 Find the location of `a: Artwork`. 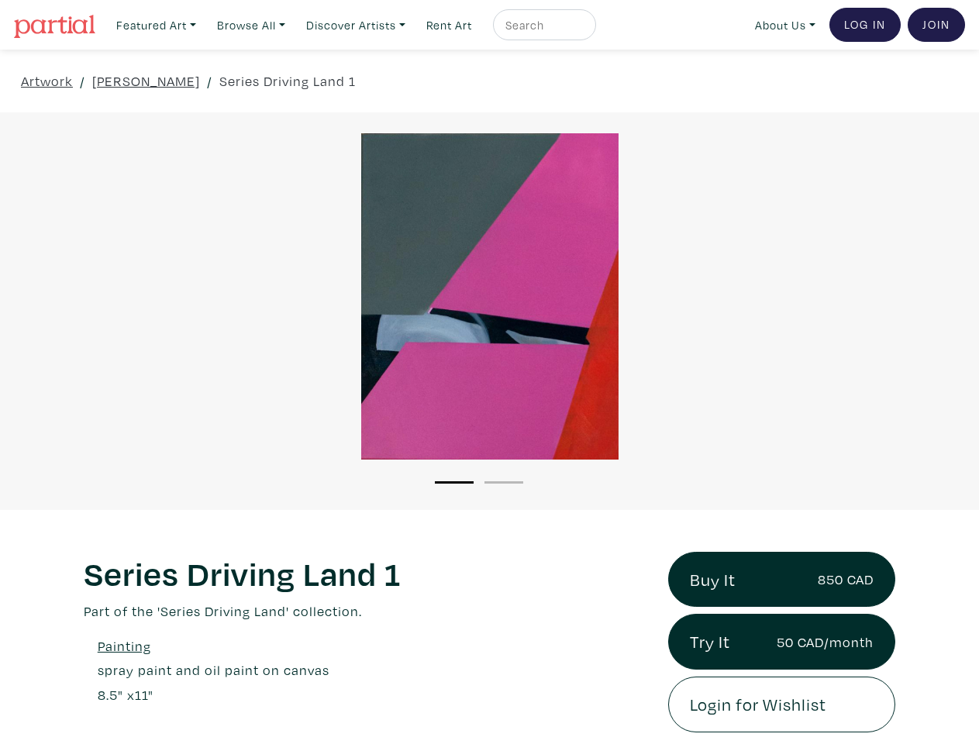

a: Artwork is located at coordinates (47, 81).